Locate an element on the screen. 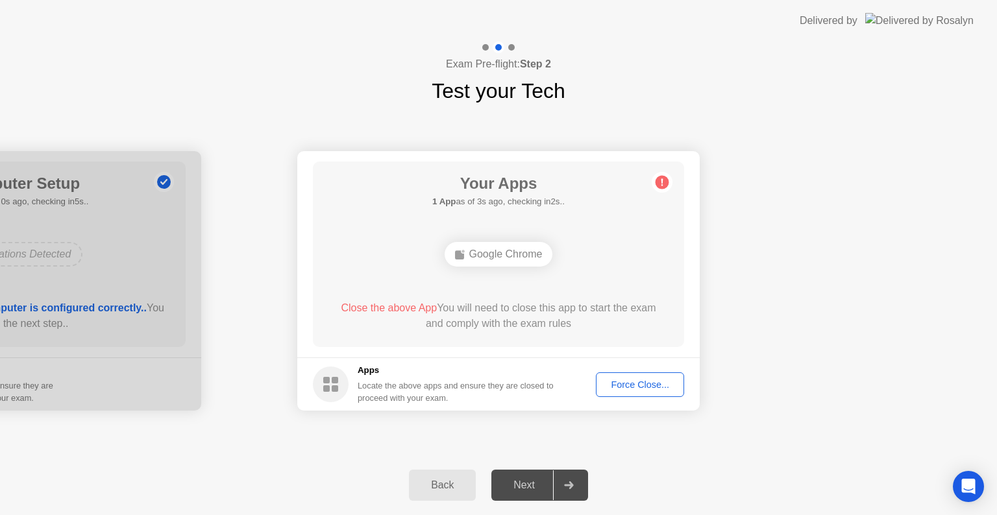 The width and height of the screenshot is (997, 515). div: Delivered by is located at coordinates (828, 21).